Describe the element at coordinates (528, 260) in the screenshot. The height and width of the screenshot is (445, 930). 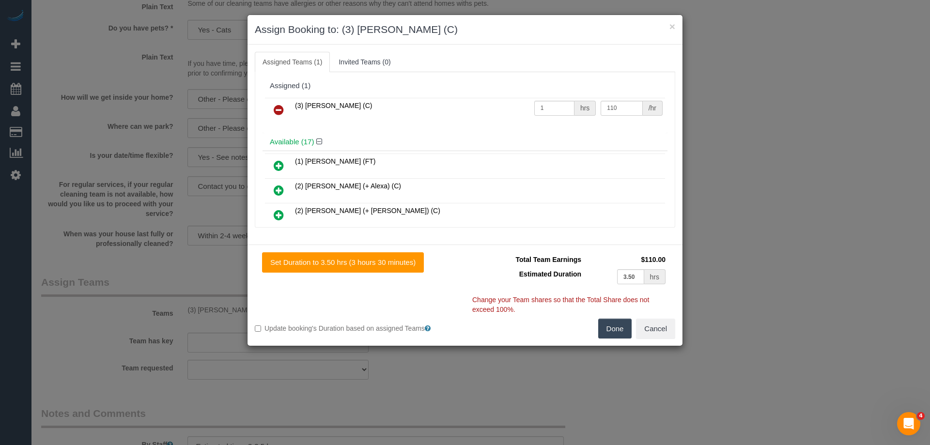
I see `td: Total Team Earnings` at that location.